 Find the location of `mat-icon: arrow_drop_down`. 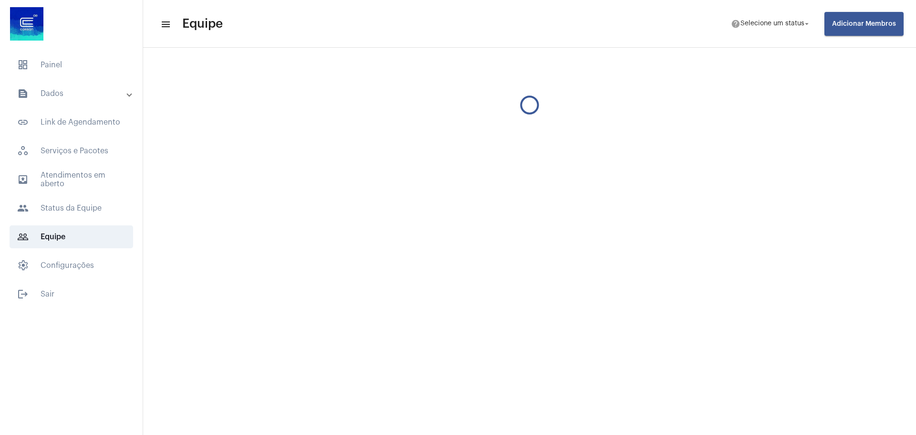

mat-icon: arrow_drop_down is located at coordinates (807, 24).